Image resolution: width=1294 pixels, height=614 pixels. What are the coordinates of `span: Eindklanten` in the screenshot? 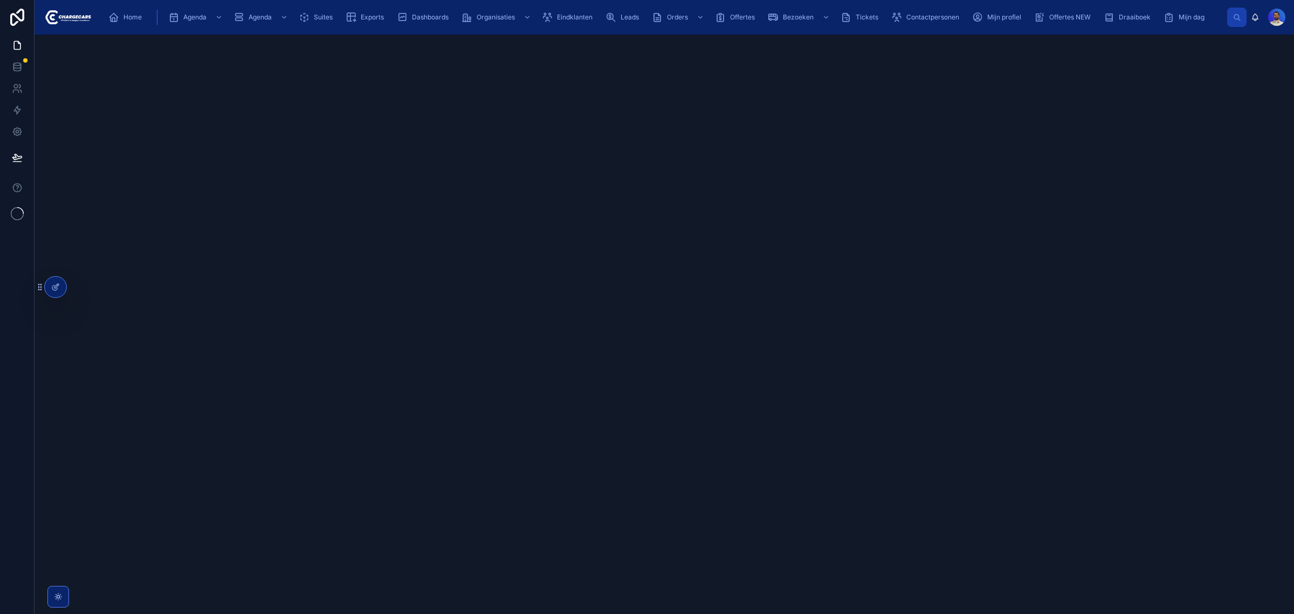 It's located at (575, 17).